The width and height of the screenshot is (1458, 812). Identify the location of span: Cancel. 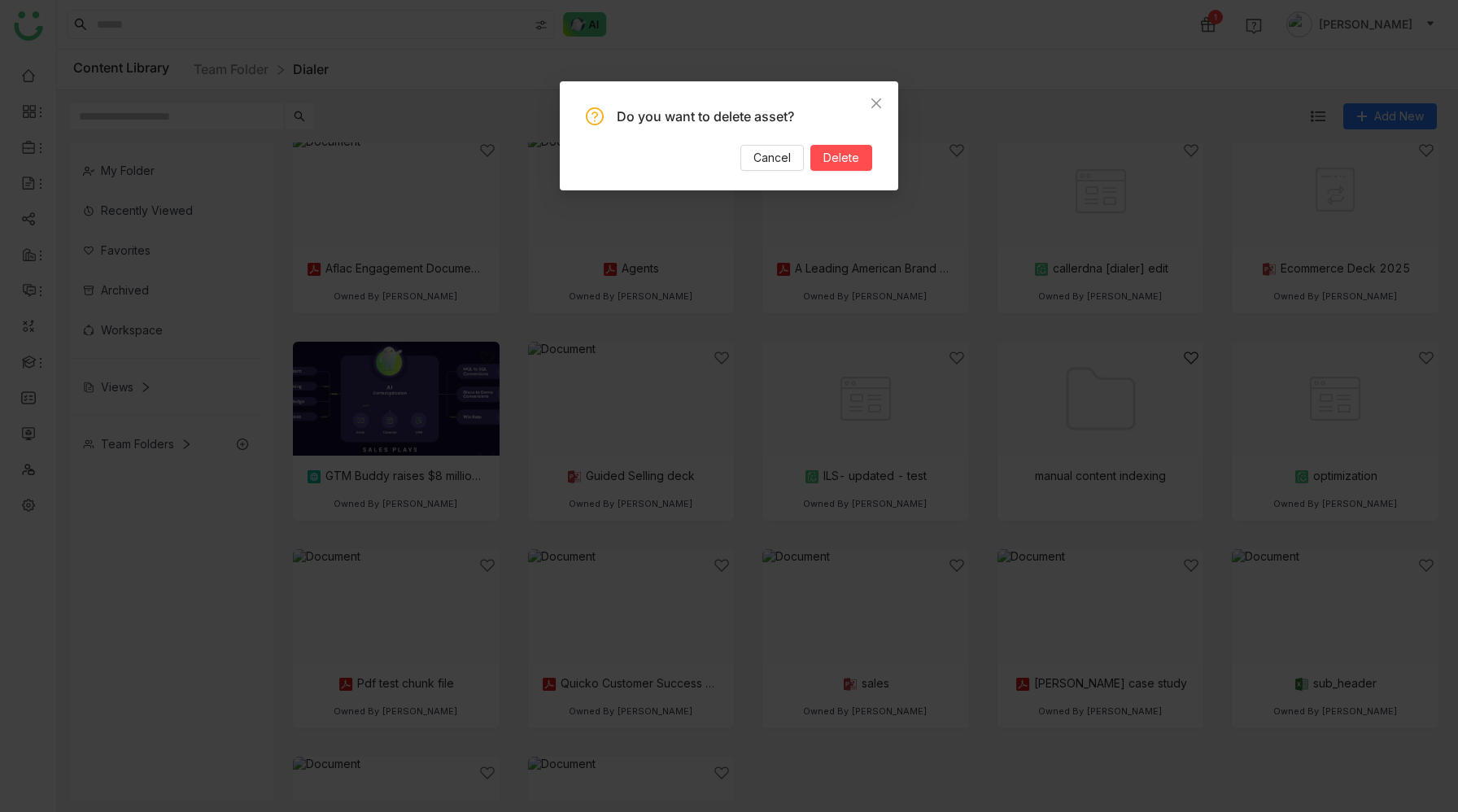
(772, 158).